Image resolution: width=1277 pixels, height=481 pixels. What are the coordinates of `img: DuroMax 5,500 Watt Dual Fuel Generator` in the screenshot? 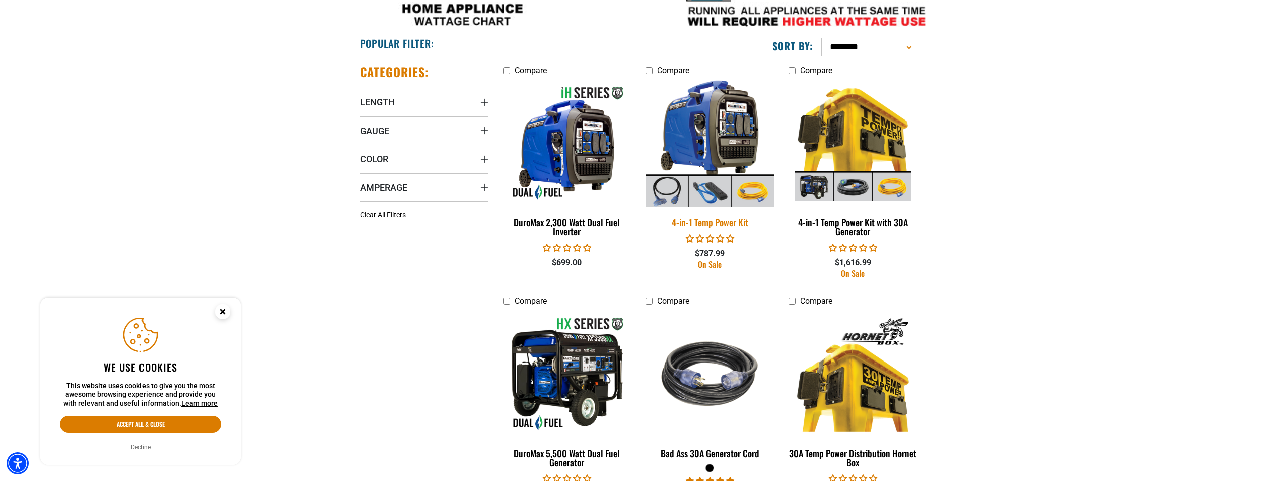 It's located at (567, 373).